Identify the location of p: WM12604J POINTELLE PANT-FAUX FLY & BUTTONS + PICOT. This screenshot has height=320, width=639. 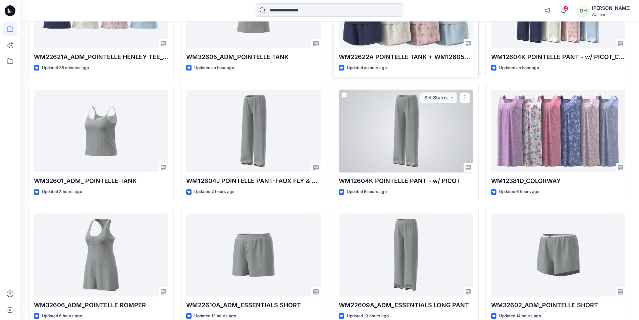
(253, 181).